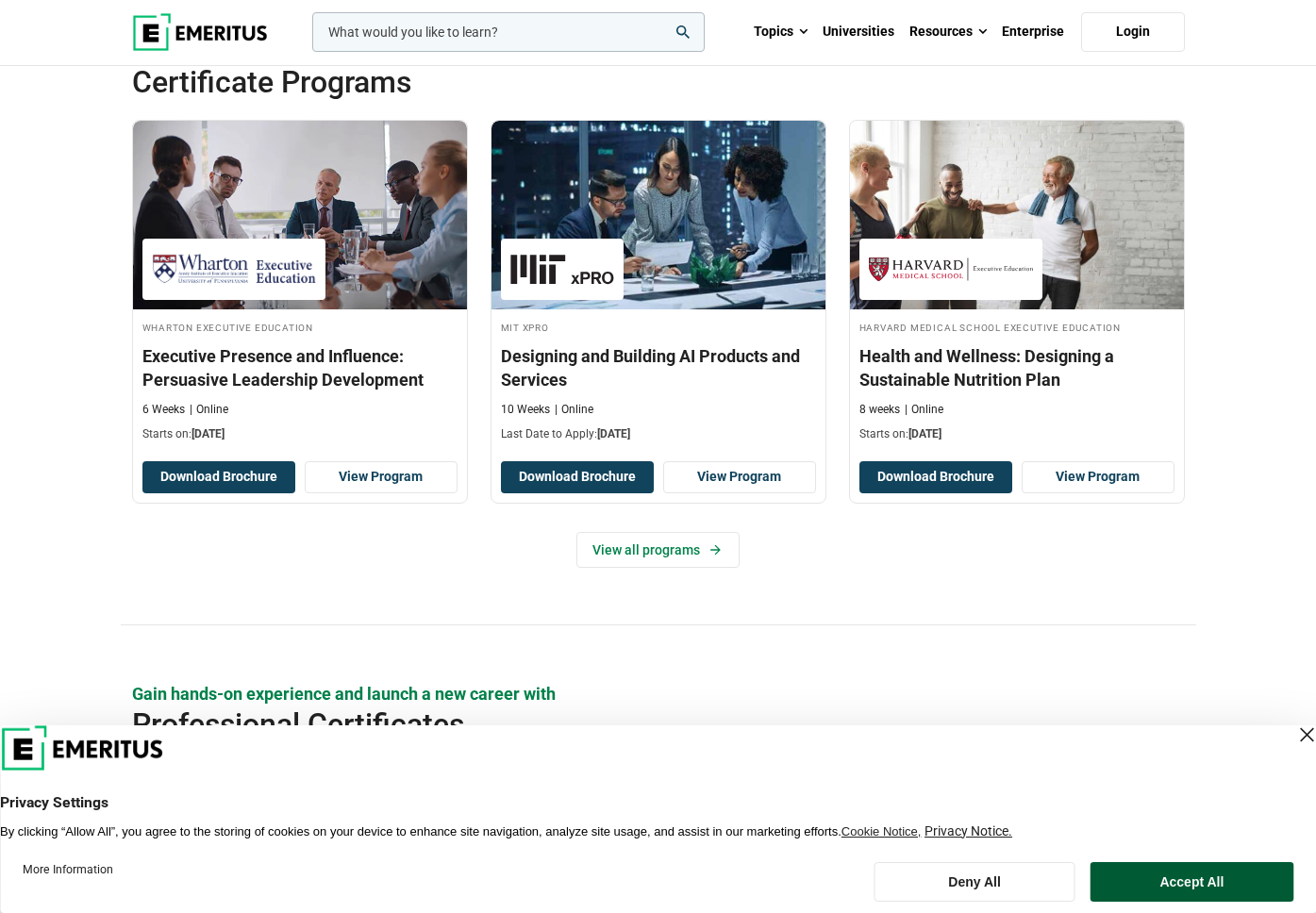 The height and width of the screenshot is (913, 1316). Describe the element at coordinates (163, 409) in the screenshot. I see `p: 6 Weeks` at that location.